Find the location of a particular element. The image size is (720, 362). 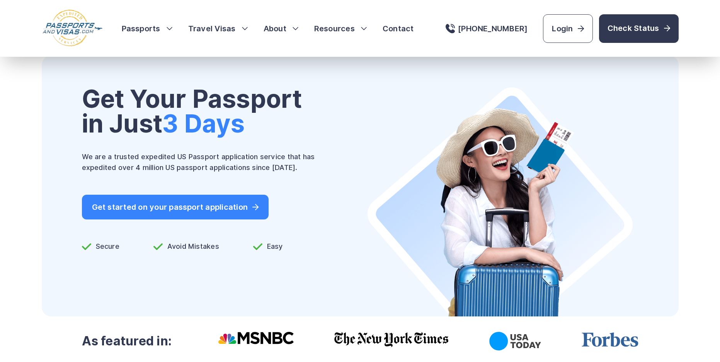

p: Easy is located at coordinates (268, 247).